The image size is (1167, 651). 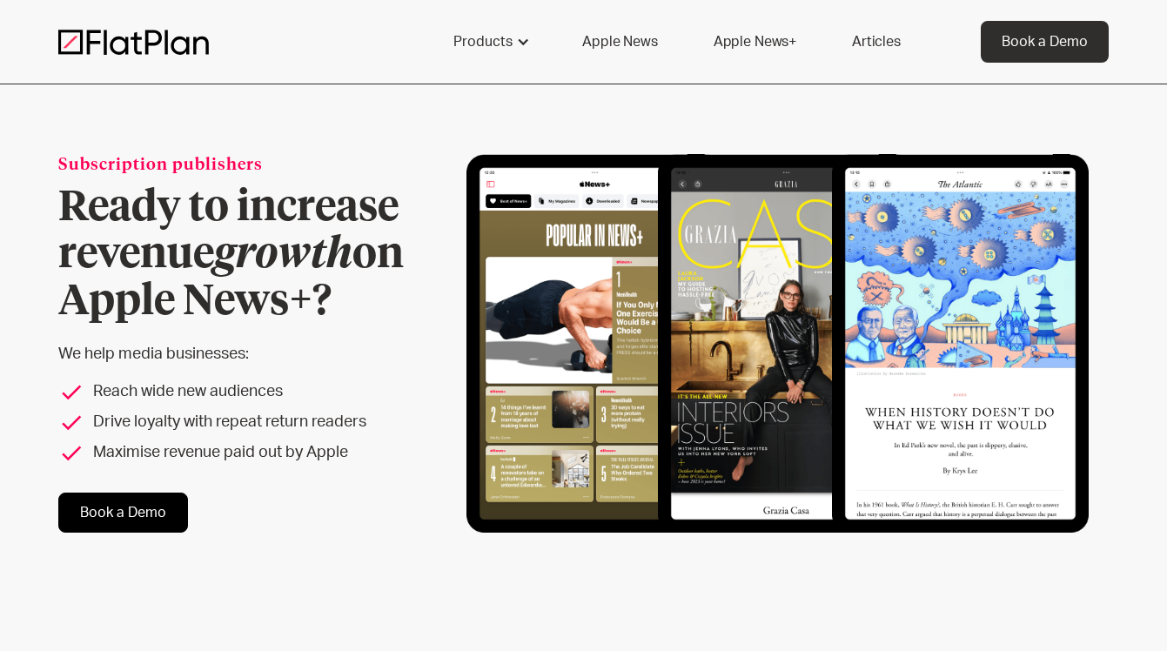 I want to click on p: We help media businesses:, so click(x=247, y=354).